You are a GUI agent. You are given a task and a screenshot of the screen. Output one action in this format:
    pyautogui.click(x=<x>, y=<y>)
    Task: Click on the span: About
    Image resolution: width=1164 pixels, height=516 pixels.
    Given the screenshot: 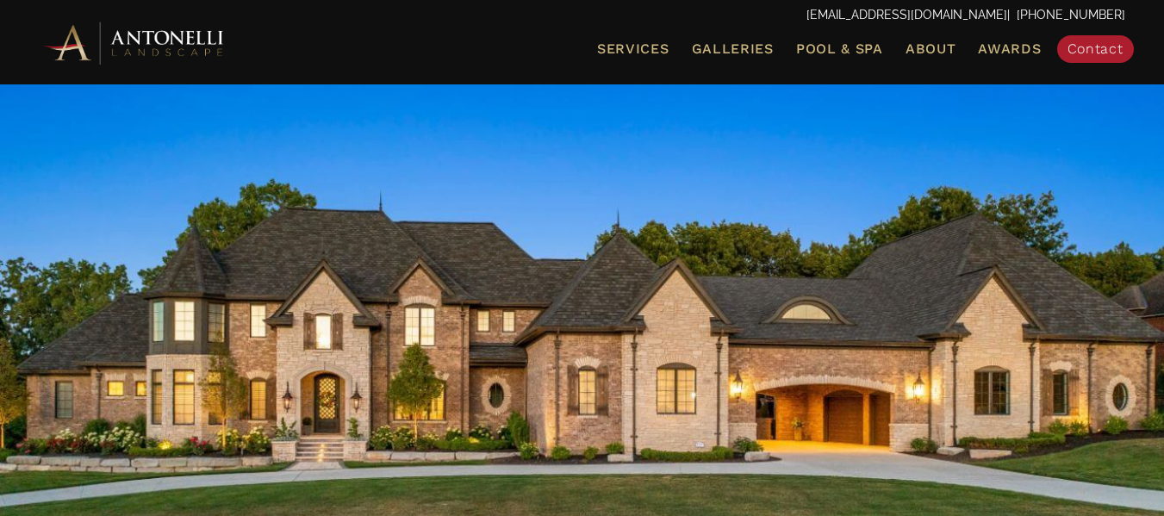 What is the action you would take?
    pyautogui.click(x=930, y=49)
    